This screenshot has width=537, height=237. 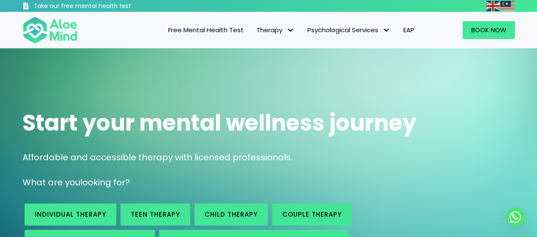 What do you see at coordinates (489, 30) in the screenshot?
I see `span: Book Now` at bounding box center [489, 30].